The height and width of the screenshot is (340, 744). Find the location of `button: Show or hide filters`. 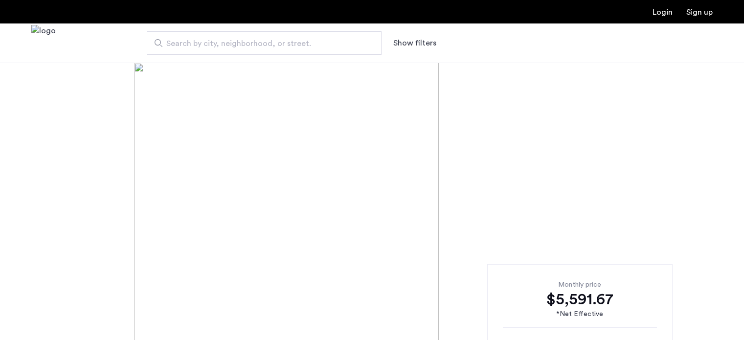

button: Show or hide filters is located at coordinates (415, 43).